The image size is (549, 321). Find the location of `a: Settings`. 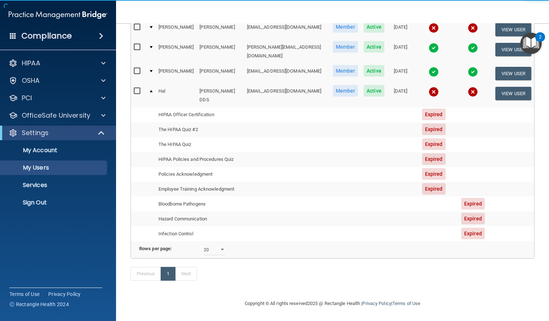

a: Settings is located at coordinates (57, 133).